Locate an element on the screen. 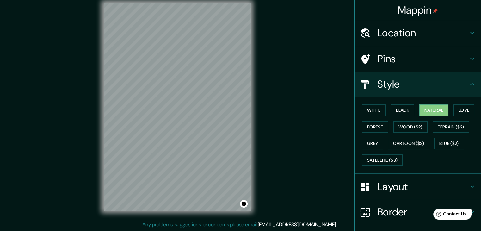 The width and height of the screenshot is (481, 231). button: Wood ($2) is located at coordinates (411, 127).